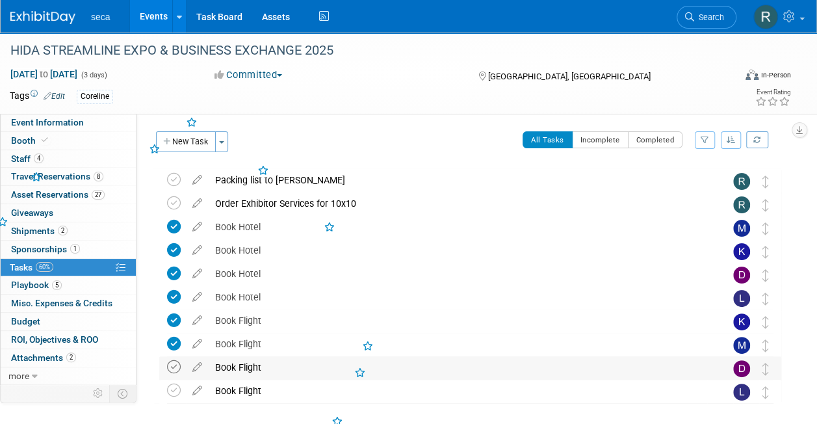 The height and width of the screenshot is (424, 817). I want to click on span: (3 days), so click(94, 75).